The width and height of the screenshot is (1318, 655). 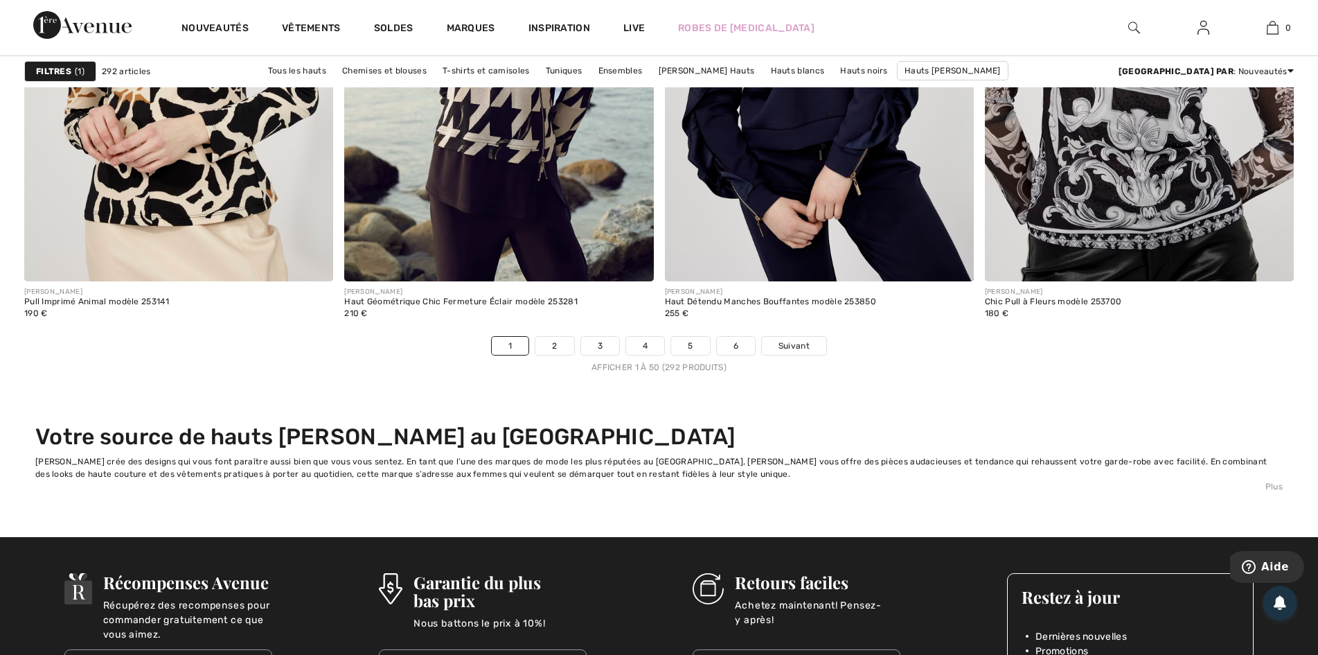 What do you see at coordinates (645, 346) in the screenshot?
I see `a: 4` at bounding box center [645, 346].